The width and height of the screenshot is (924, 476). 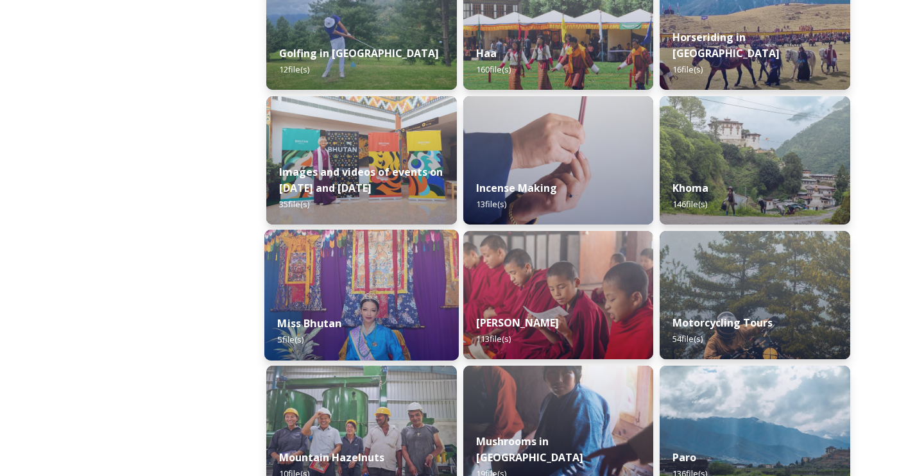 I want to click on img: Mongar%2520and%2520Dametshi%2520110723%2520by%2520Amp%2520Sripimanwat-9.jpg, so click(x=558, y=295).